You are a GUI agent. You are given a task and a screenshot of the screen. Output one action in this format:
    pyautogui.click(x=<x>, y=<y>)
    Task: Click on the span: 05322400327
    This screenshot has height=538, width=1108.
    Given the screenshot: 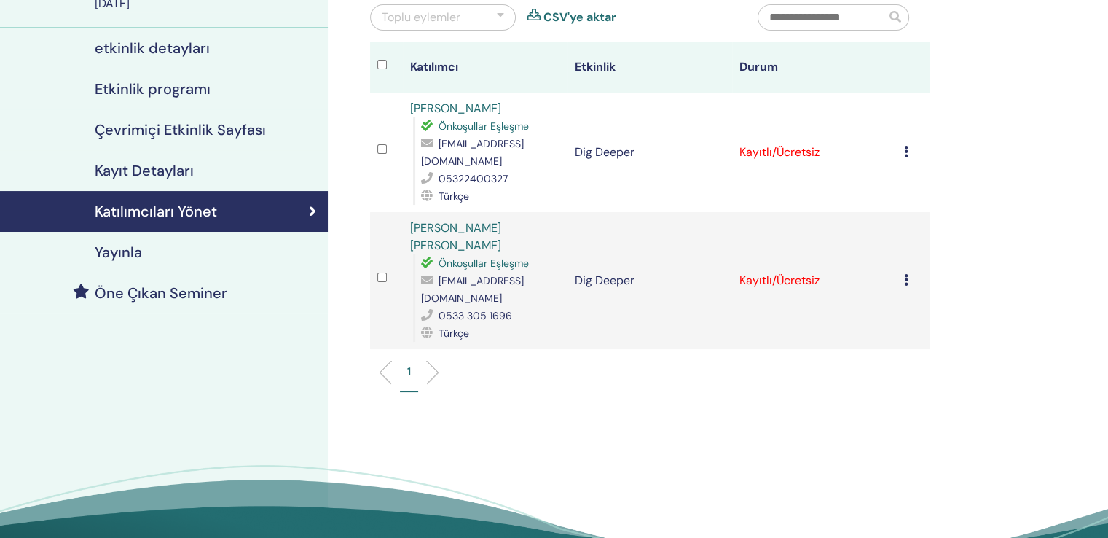 What is the action you would take?
    pyautogui.click(x=473, y=179)
    